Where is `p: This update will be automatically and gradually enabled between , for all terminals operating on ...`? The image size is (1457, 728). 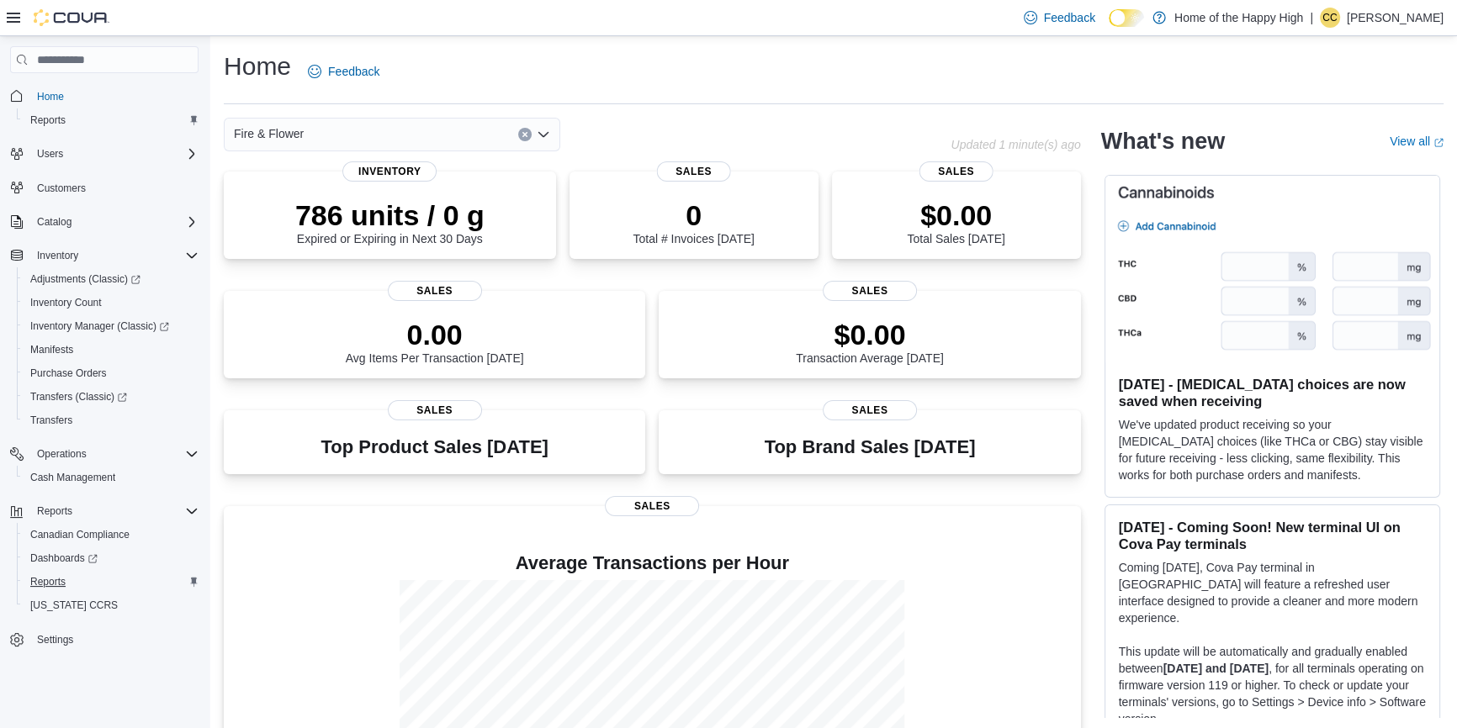
p: This update will be automatically and gradually enabled between , for all terminals operating on ... is located at coordinates (1272, 686).